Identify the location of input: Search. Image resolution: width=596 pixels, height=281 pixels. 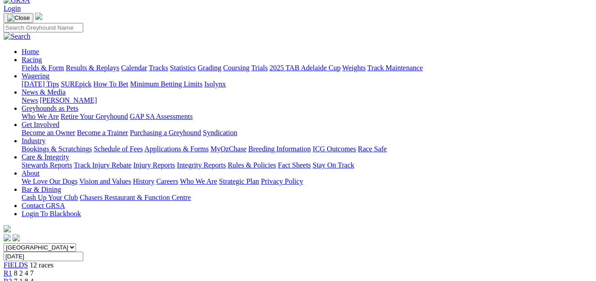
(43, 27).